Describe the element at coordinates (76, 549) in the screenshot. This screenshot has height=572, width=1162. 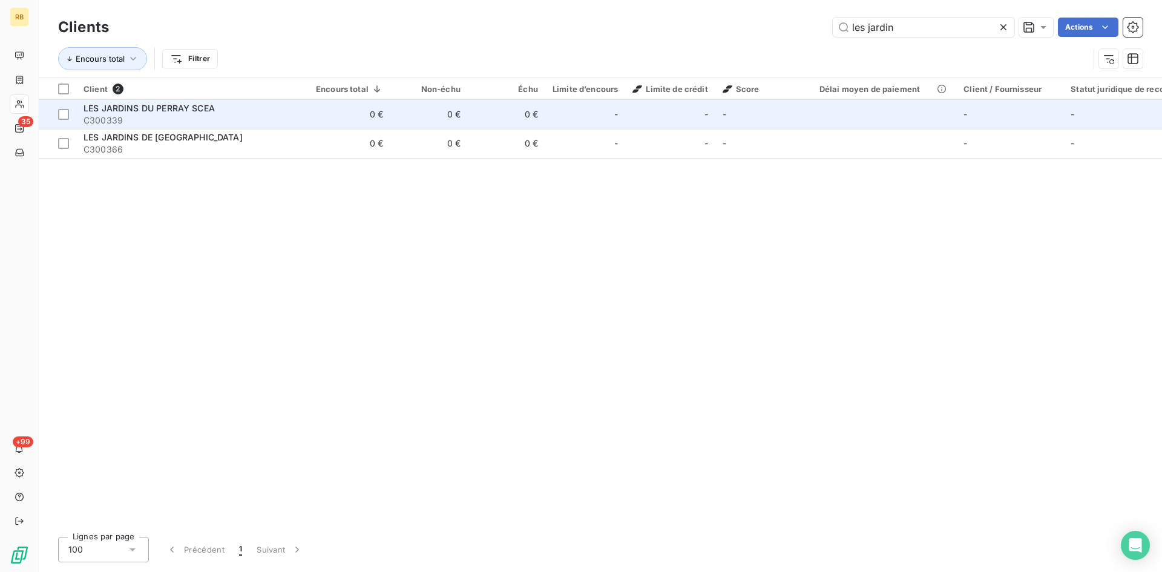
I see `span: 100` at that location.